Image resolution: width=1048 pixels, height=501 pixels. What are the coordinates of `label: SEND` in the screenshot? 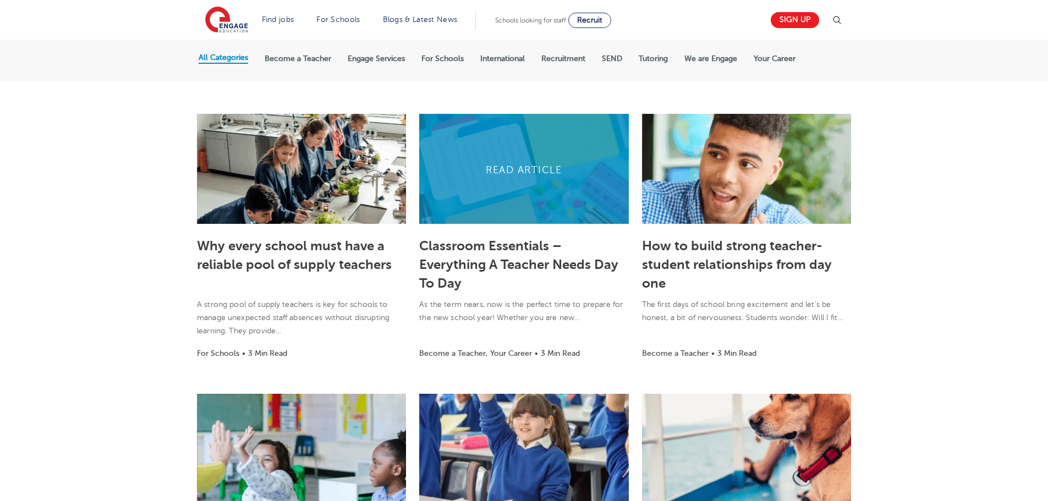 It's located at (612, 59).